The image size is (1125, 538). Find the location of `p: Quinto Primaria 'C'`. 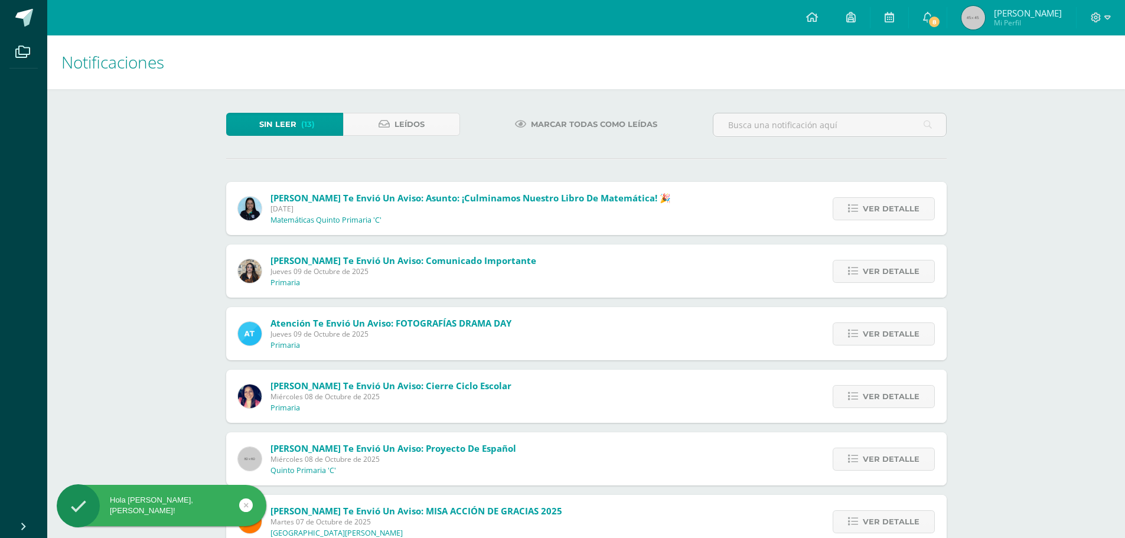

p: Quinto Primaria 'C' is located at coordinates (303, 471).